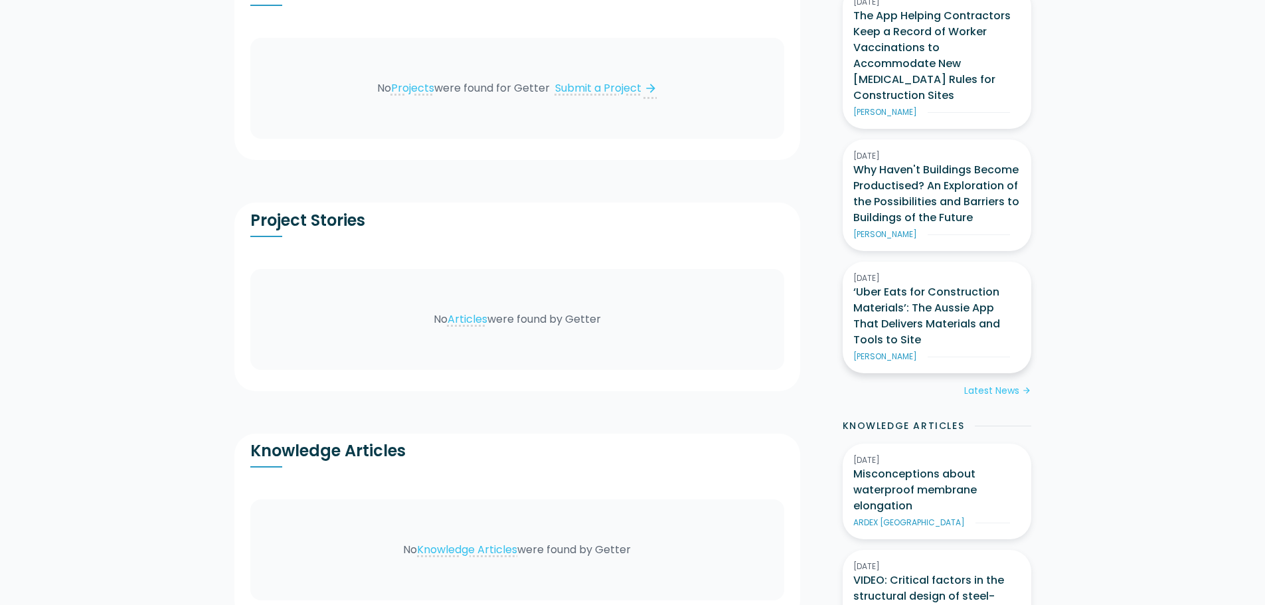  I want to click on a: Projects, so click(412, 88).